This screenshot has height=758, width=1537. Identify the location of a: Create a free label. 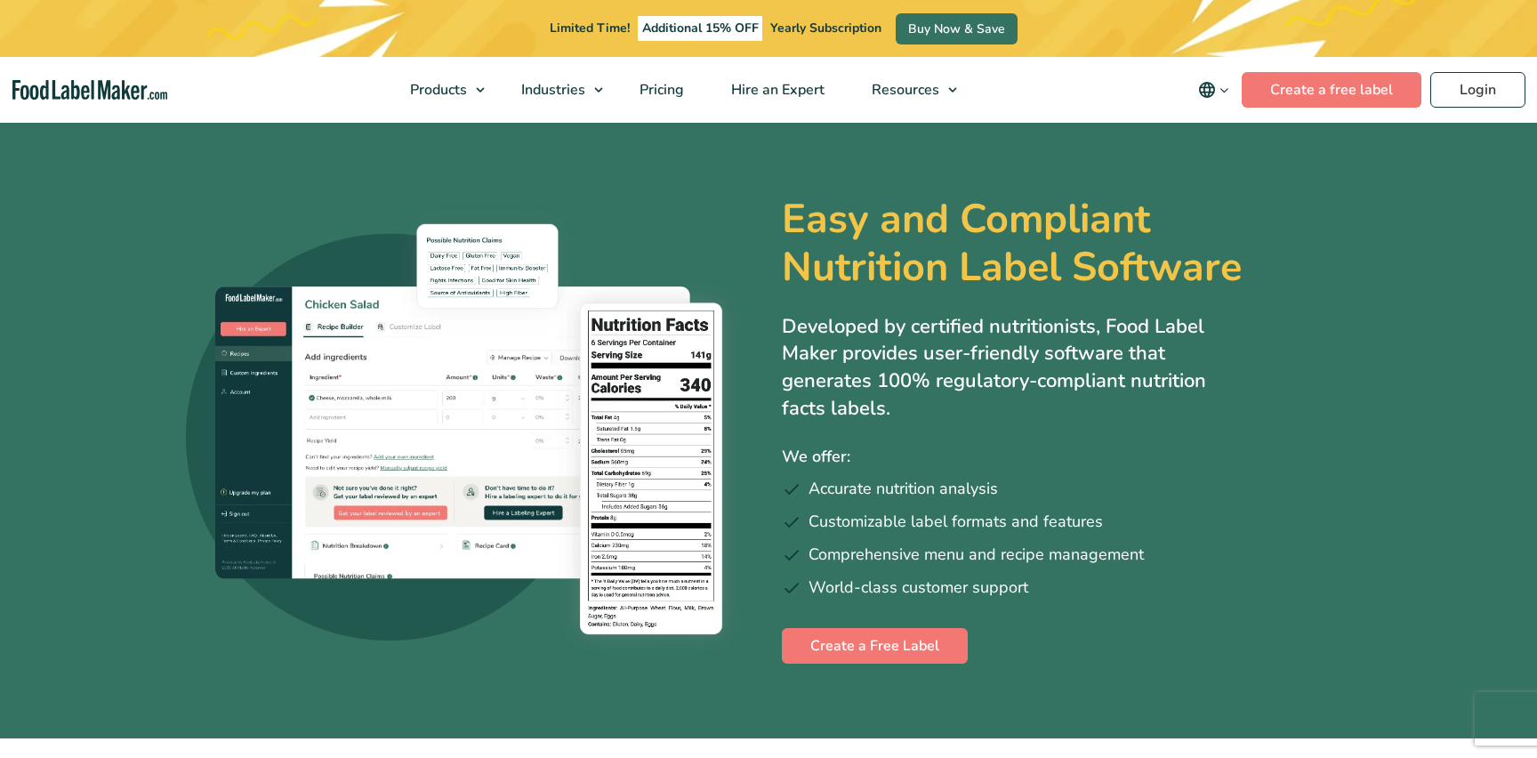
(1332, 90).